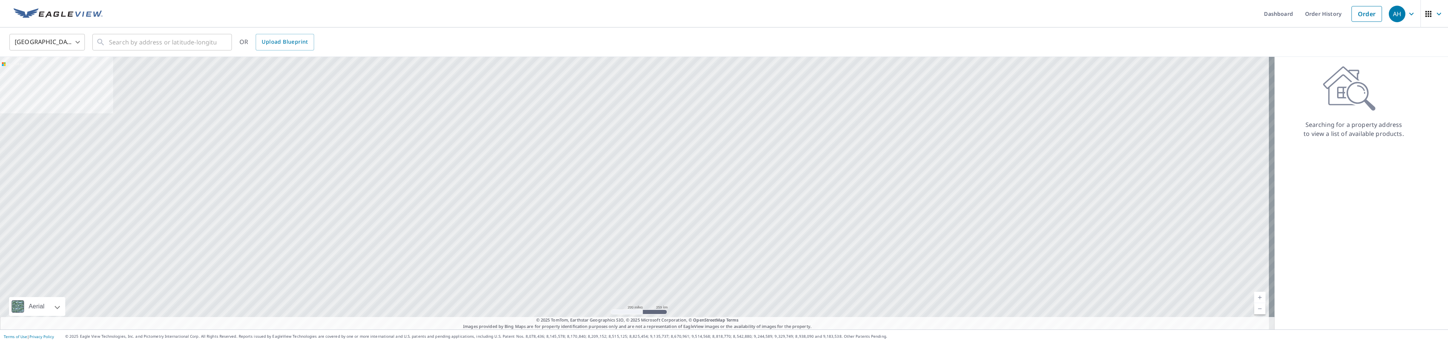 The image size is (1448, 343). I want to click on a: Upload Blueprint, so click(285, 42).